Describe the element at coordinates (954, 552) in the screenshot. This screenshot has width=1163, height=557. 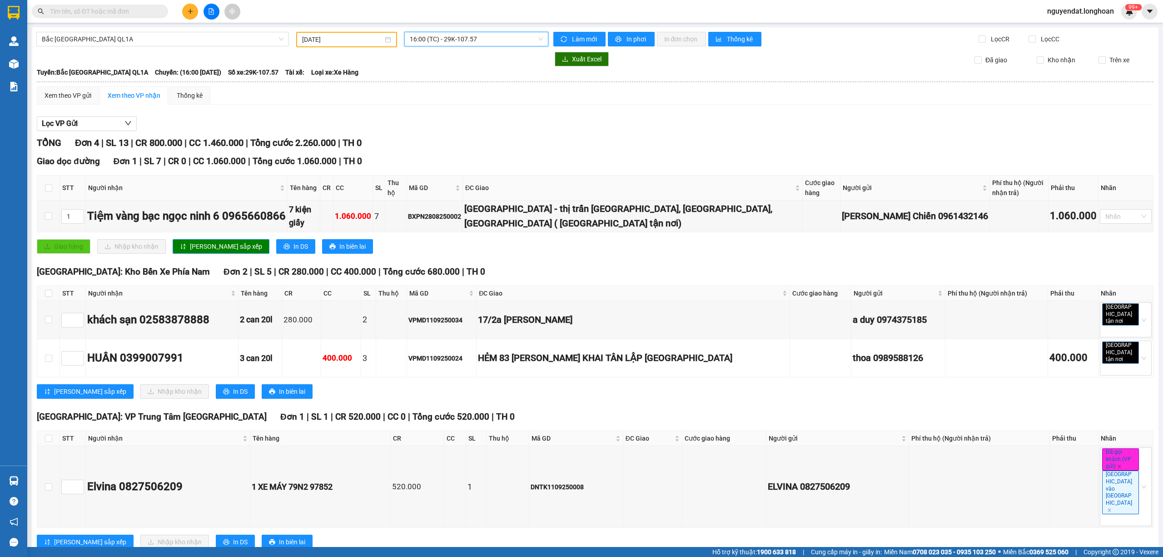
I see `strong: 0708 023 035 - 0935 103 250` at that location.